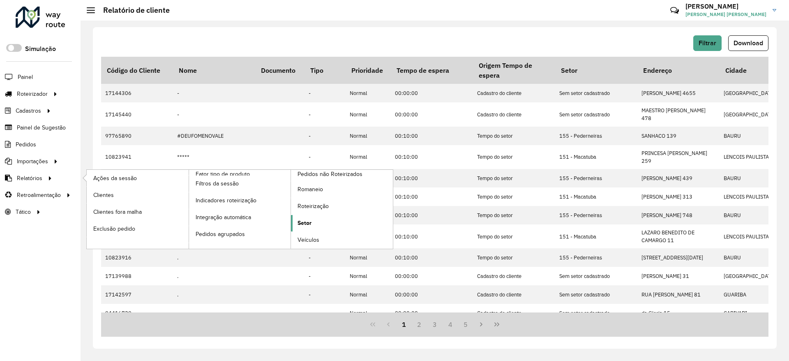  What do you see at coordinates (39, 195) in the screenshot?
I see `span: Retroalimentação` at bounding box center [39, 195].